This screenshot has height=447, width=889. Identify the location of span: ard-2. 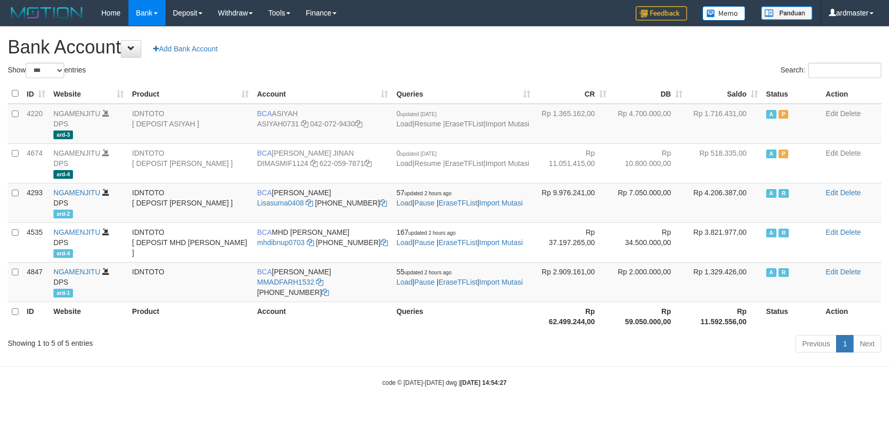
(63, 214).